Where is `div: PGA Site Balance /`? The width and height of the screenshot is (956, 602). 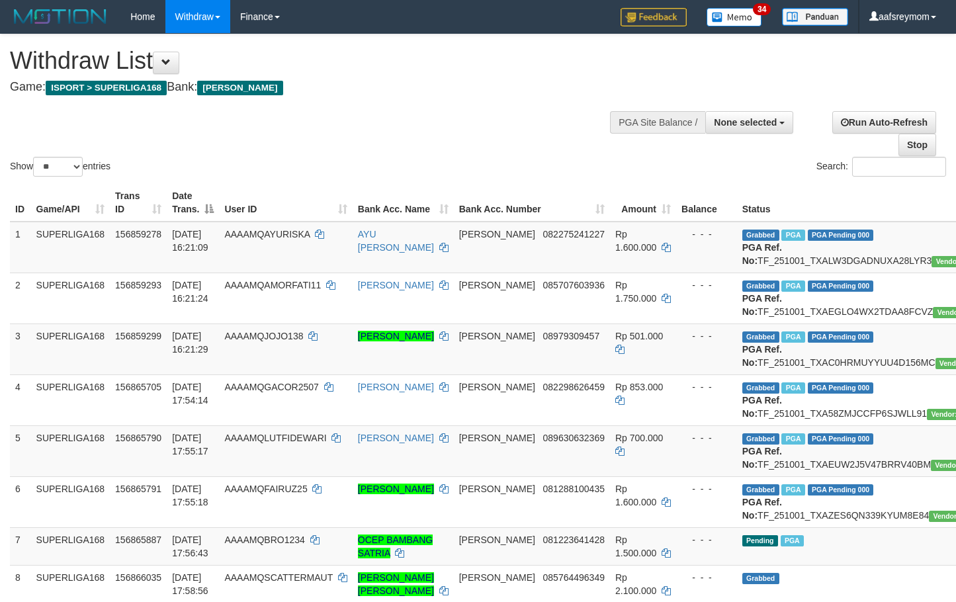 div: PGA Site Balance / is located at coordinates (658, 122).